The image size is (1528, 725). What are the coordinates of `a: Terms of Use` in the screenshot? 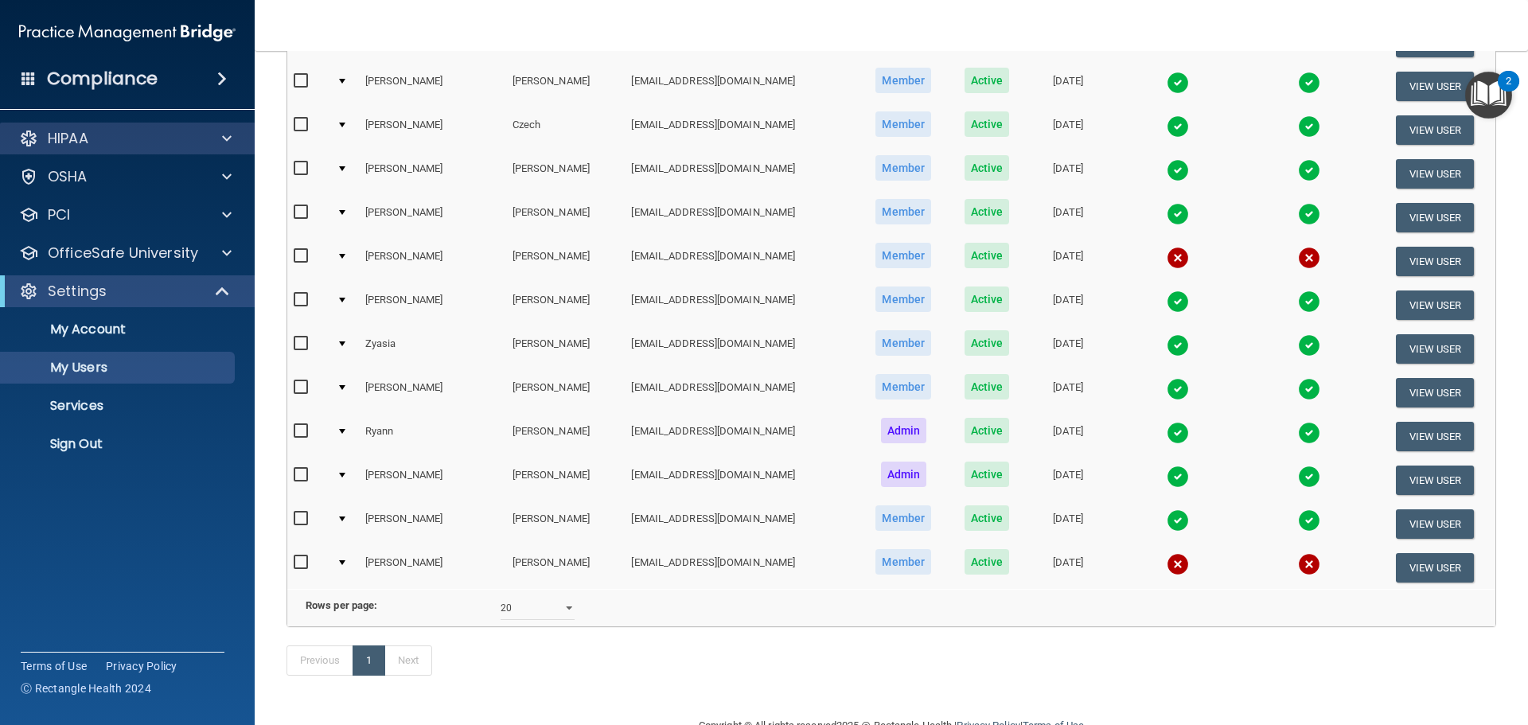 It's located at (53, 666).